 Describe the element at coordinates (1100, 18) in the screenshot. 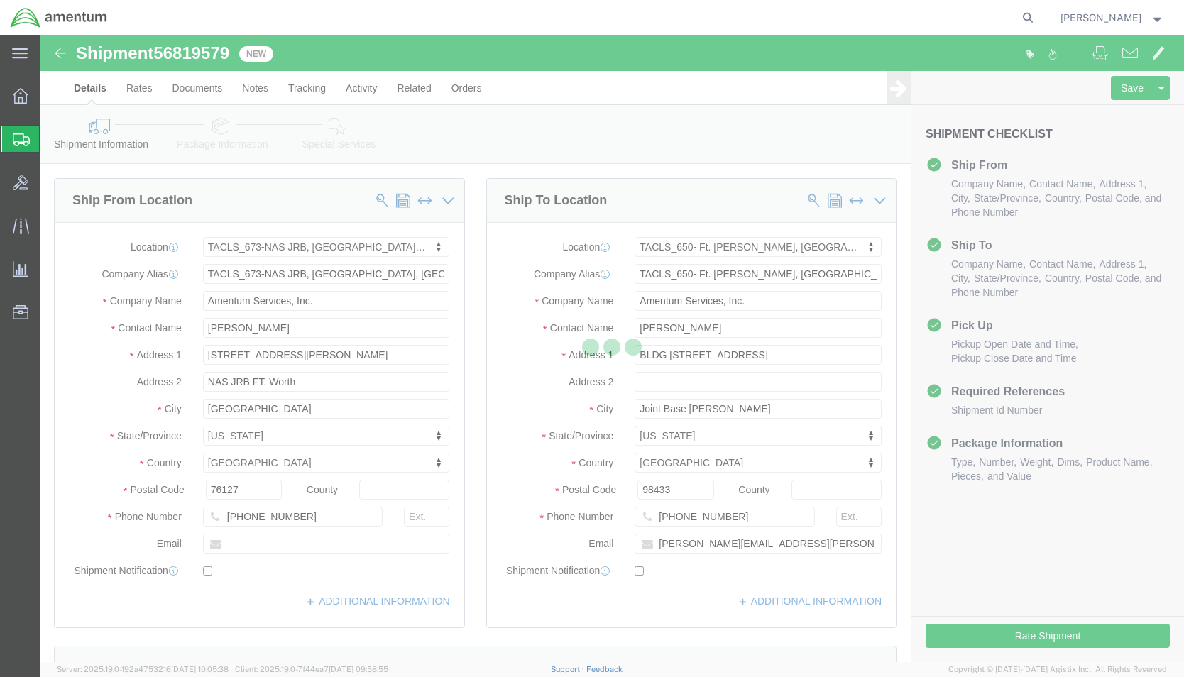

I see `span: Keith Bellew` at that location.